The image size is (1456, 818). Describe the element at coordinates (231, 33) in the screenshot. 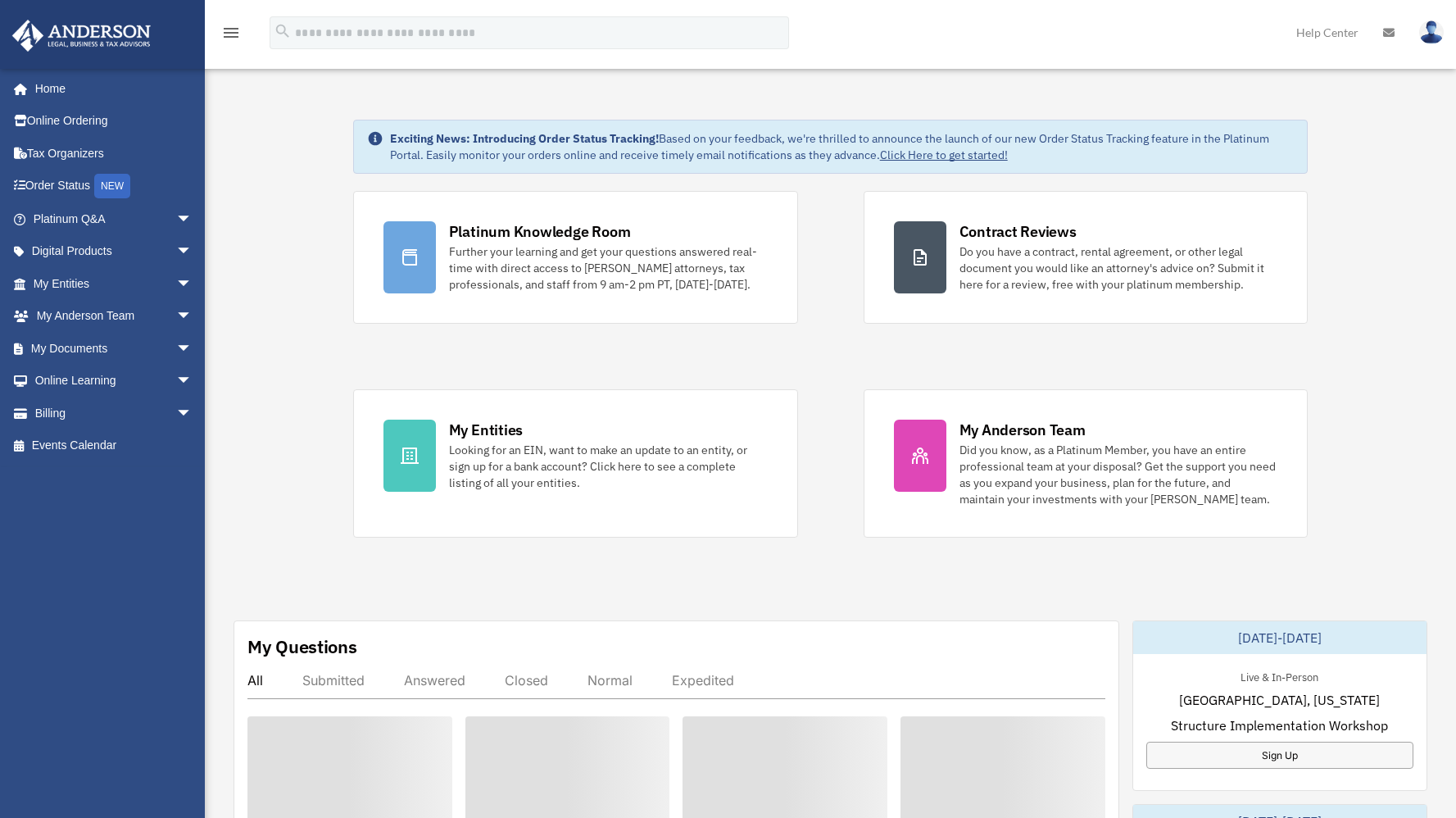

I see `i: menu` at that location.